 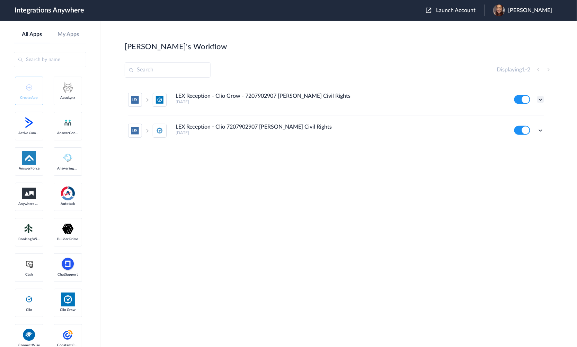 What do you see at coordinates (68, 310) in the screenshot?
I see `span: Clio Grow` at bounding box center [68, 310].